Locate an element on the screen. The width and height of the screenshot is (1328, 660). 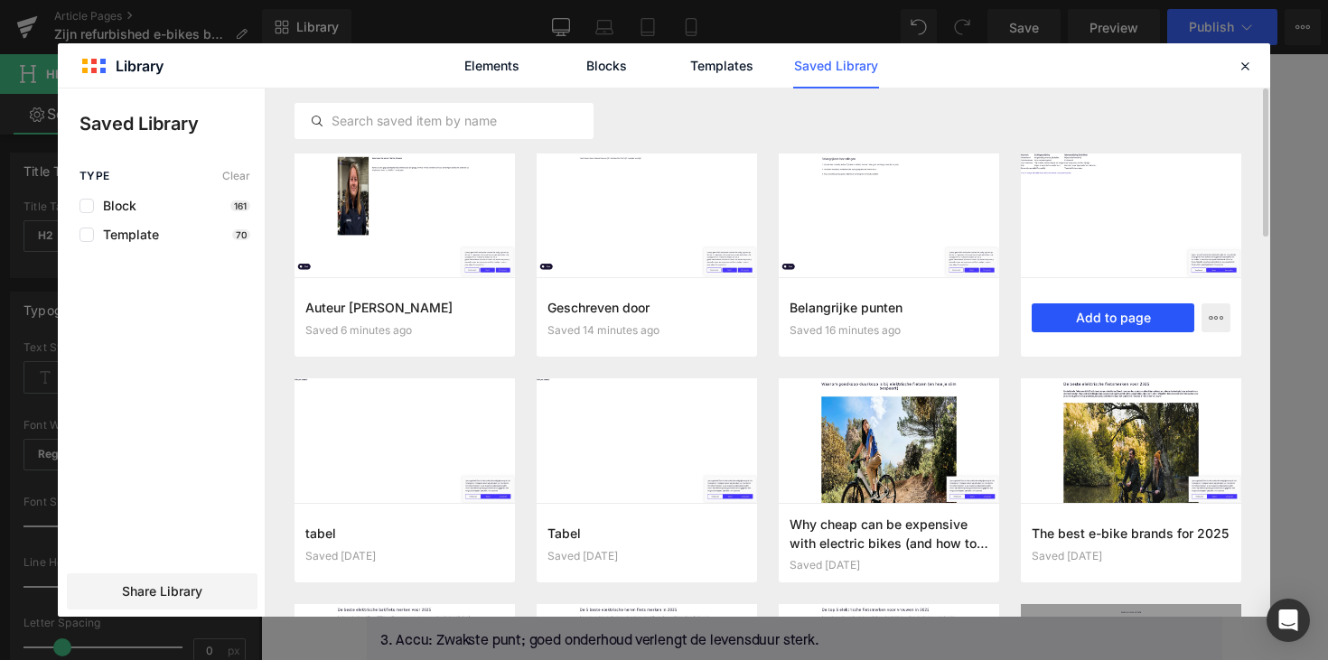
h3: Belangrijkste bevindingen is located at coordinates (547, 504).